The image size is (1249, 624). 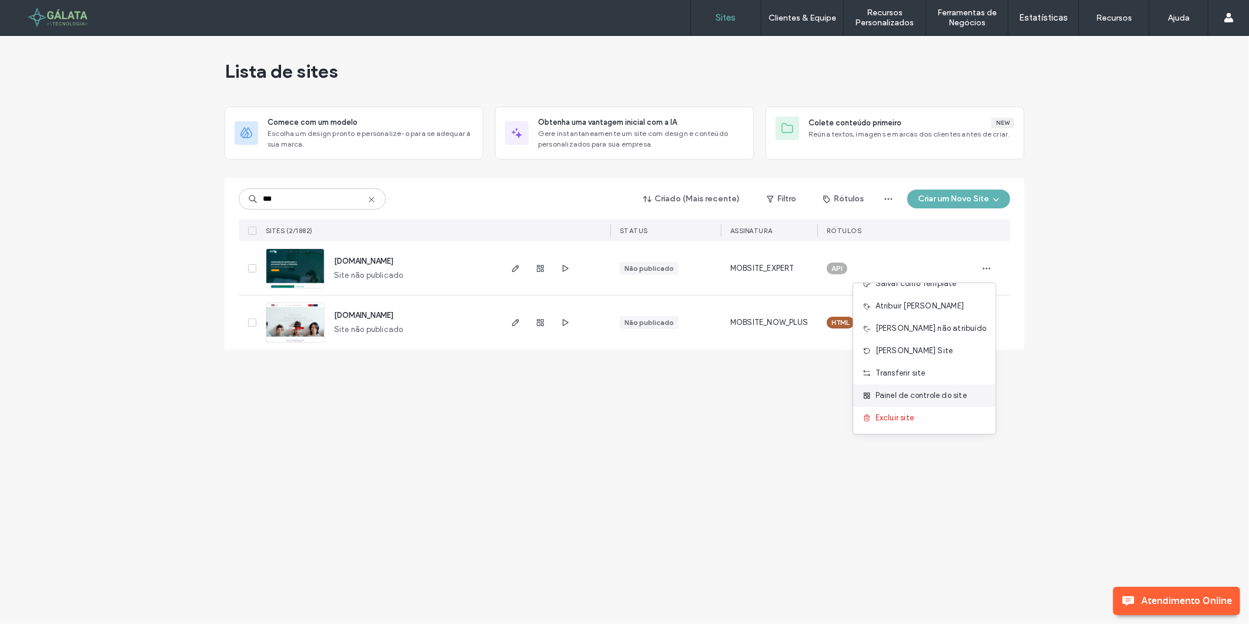 What do you see at coordinates (844, 199) in the screenshot?
I see `button: Rótulos` at bounding box center [844, 199].